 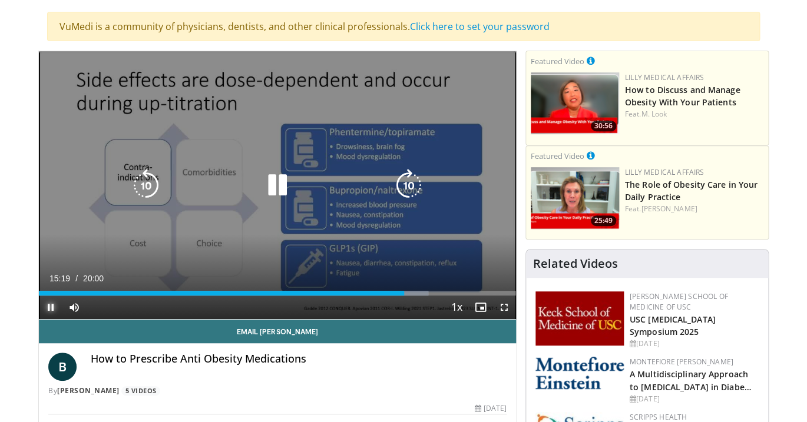 I want to click on div: By, so click(x=277, y=391).